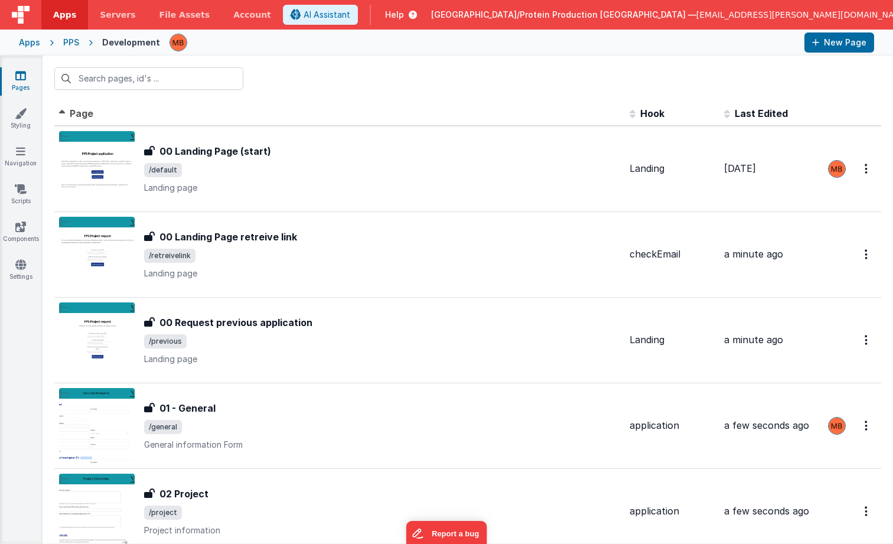  What do you see at coordinates (81, 113) in the screenshot?
I see `span: Page` at bounding box center [81, 113].